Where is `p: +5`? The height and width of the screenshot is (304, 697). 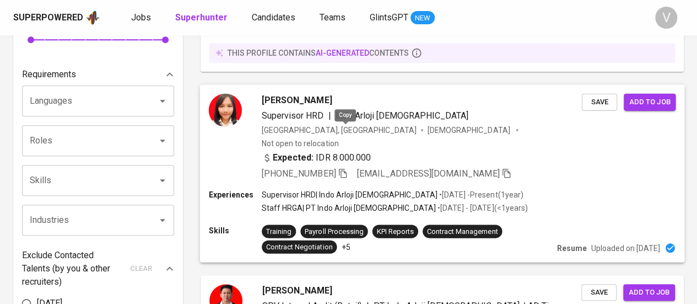
p: +5 is located at coordinates (346, 246).